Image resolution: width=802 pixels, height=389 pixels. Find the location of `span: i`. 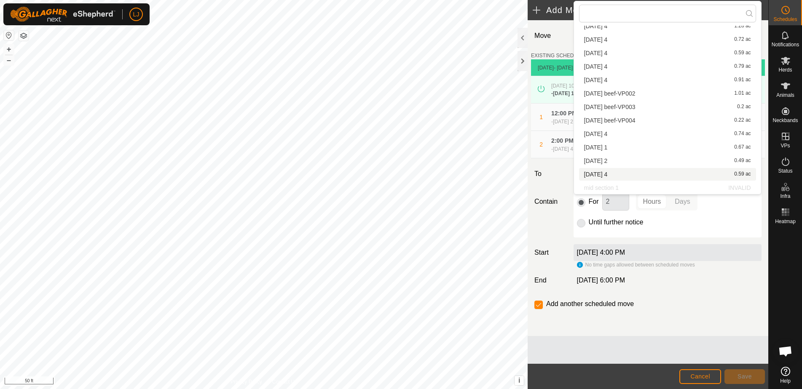

span: i is located at coordinates (519, 380).